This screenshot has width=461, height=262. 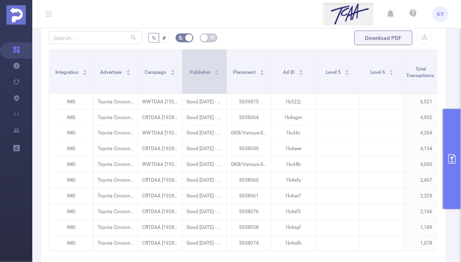 What do you see at coordinates (426, 228) in the screenshot?
I see `p: 1,189` at bounding box center [426, 228].